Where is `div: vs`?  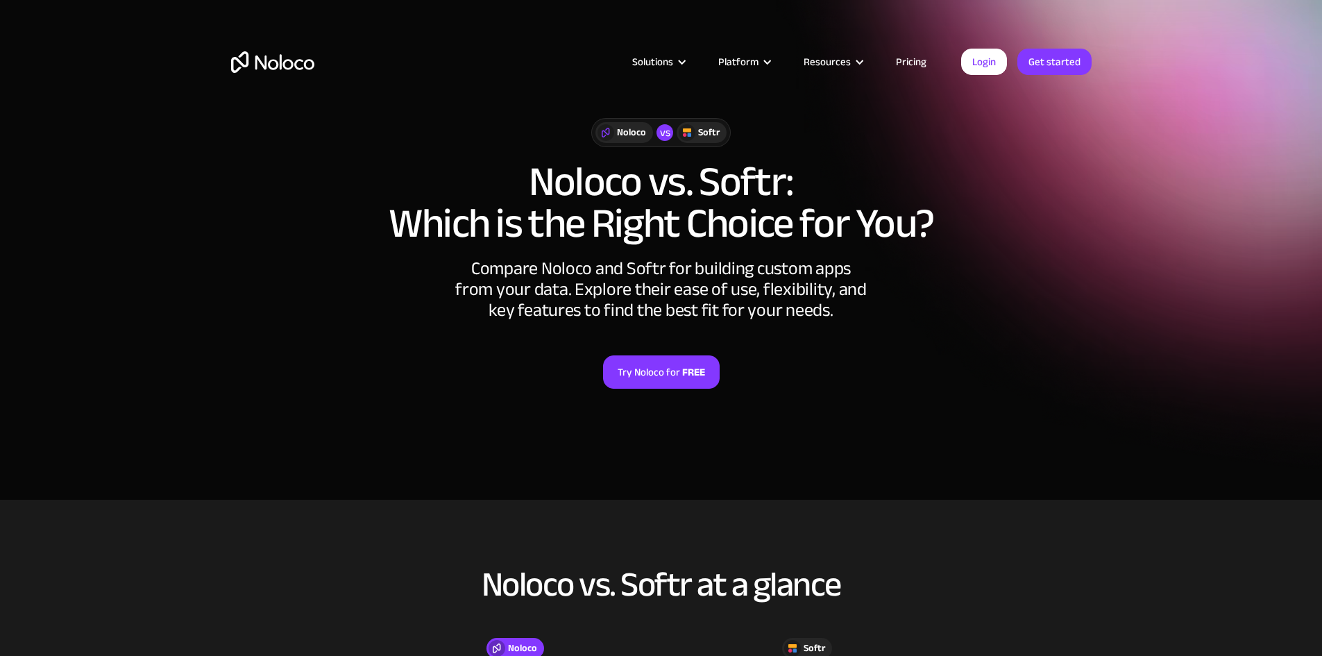 div: vs is located at coordinates (665, 133).